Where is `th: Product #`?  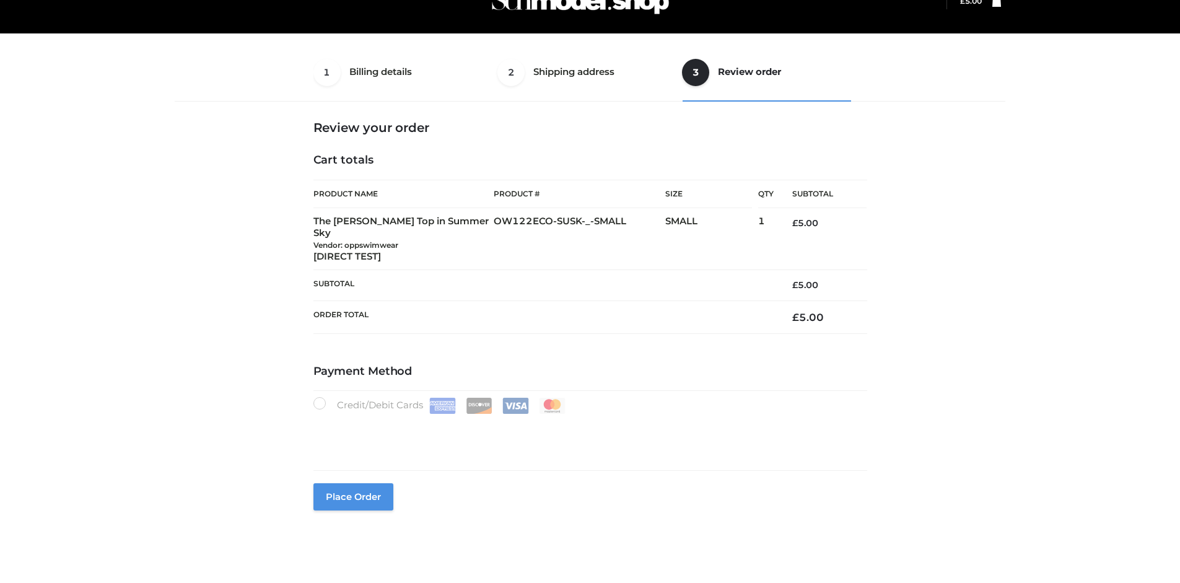 th: Product # is located at coordinates (579, 194).